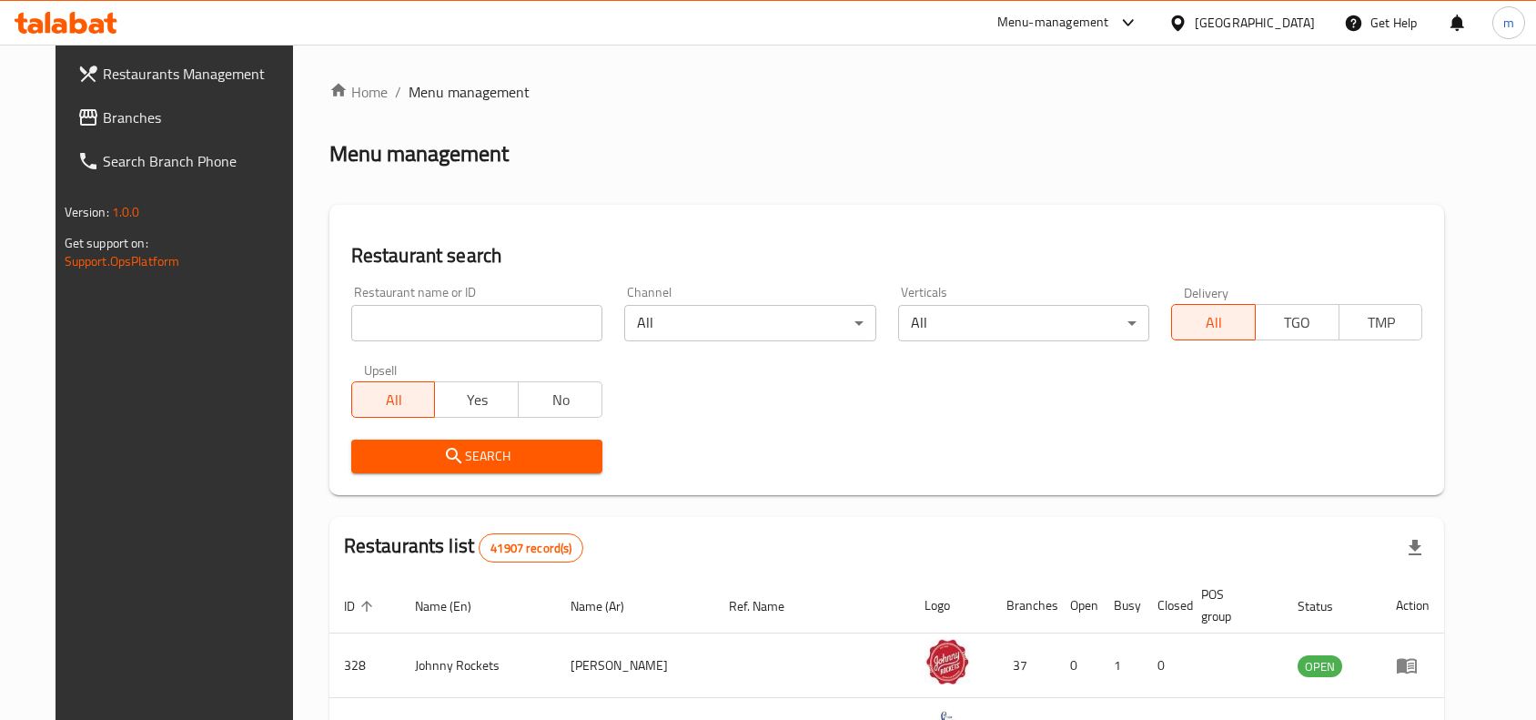 This screenshot has height=720, width=1536. What do you see at coordinates (1413, 665) in the screenshot?
I see `div: Menu` at bounding box center [1413, 665].